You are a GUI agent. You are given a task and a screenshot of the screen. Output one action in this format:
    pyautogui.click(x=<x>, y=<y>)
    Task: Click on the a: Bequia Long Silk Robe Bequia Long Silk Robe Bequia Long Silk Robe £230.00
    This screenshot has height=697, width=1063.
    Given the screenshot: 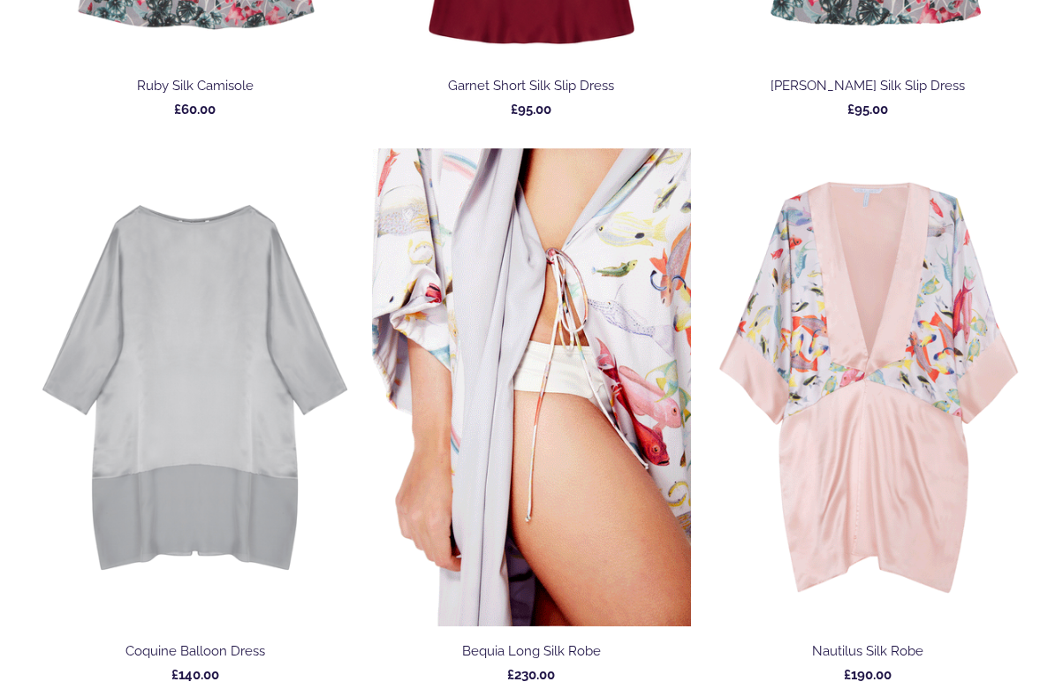 What is the action you would take?
    pyautogui.click(x=531, y=421)
    